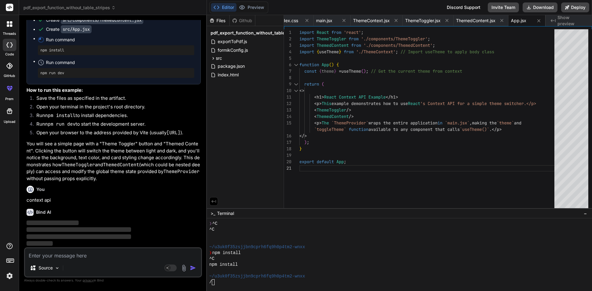 This screenshot has height=291, width=592. What do you see at coordinates (324, 21) in the screenshot?
I see `span: main.jsx` at bounding box center [324, 21].